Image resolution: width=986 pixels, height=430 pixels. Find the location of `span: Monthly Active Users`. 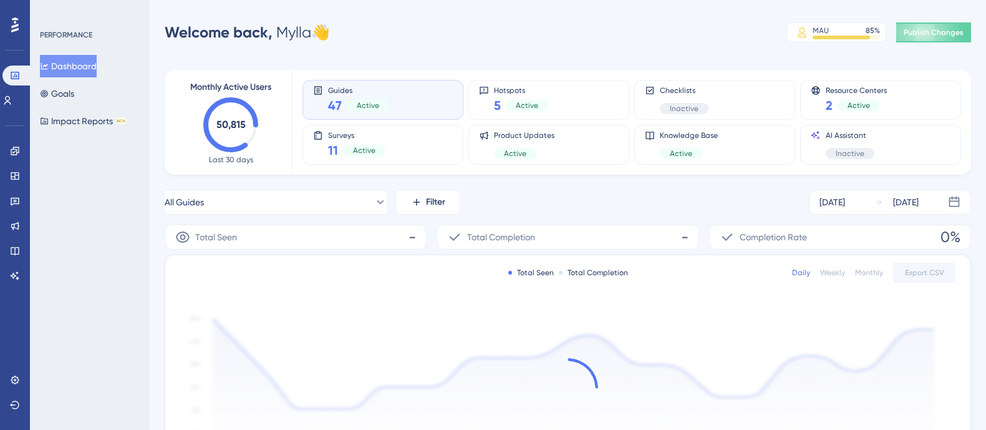

span: Monthly Active Users is located at coordinates (231, 87).